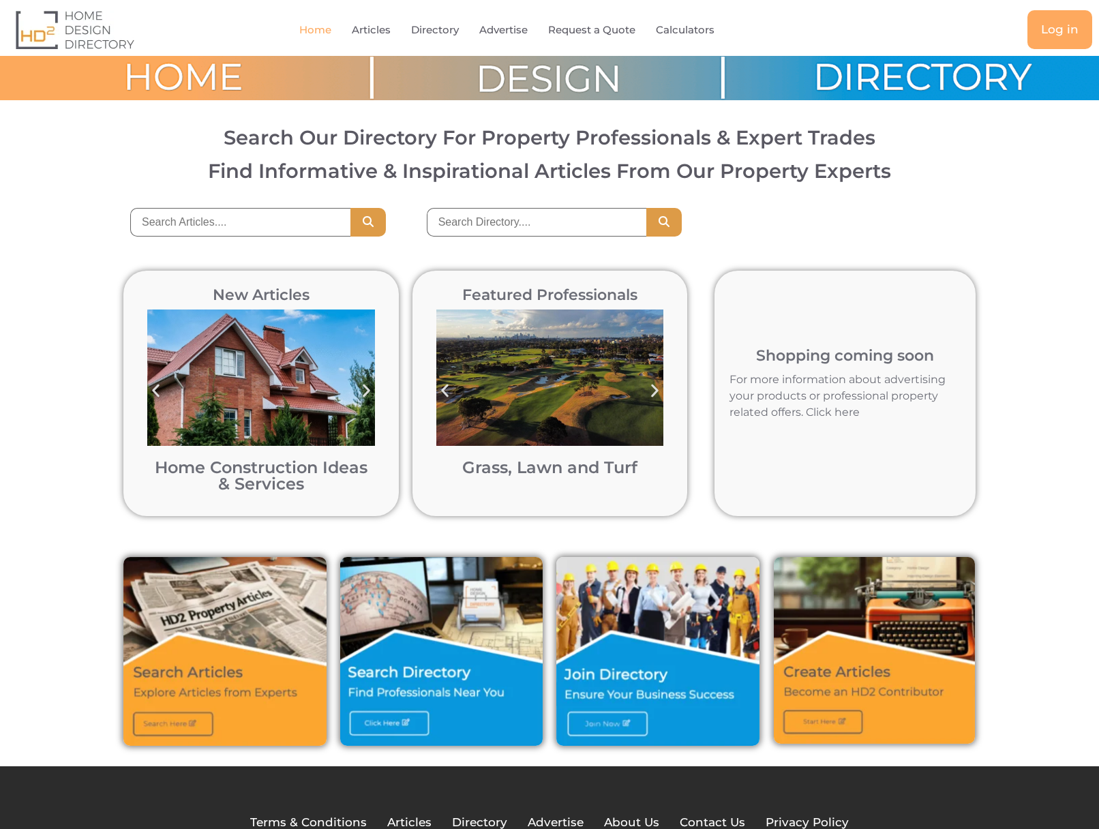 The height and width of the screenshot is (829, 1099). What do you see at coordinates (261, 475) in the screenshot?
I see `a: Home Construction Ideas & Services` at bounding box center [261, 475].